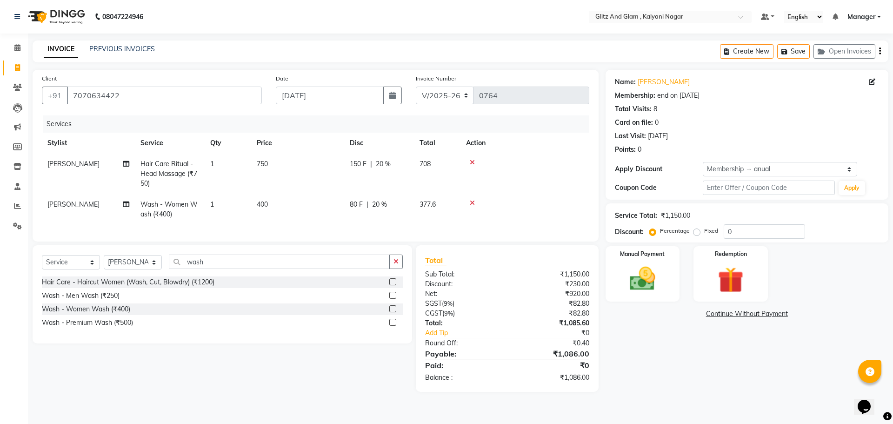 The height and width of the screenshot is (424, 893). What do you see at coordinates (282, 79) in the screenshot?
I see `label: Date` at bounding box center [282, 79].